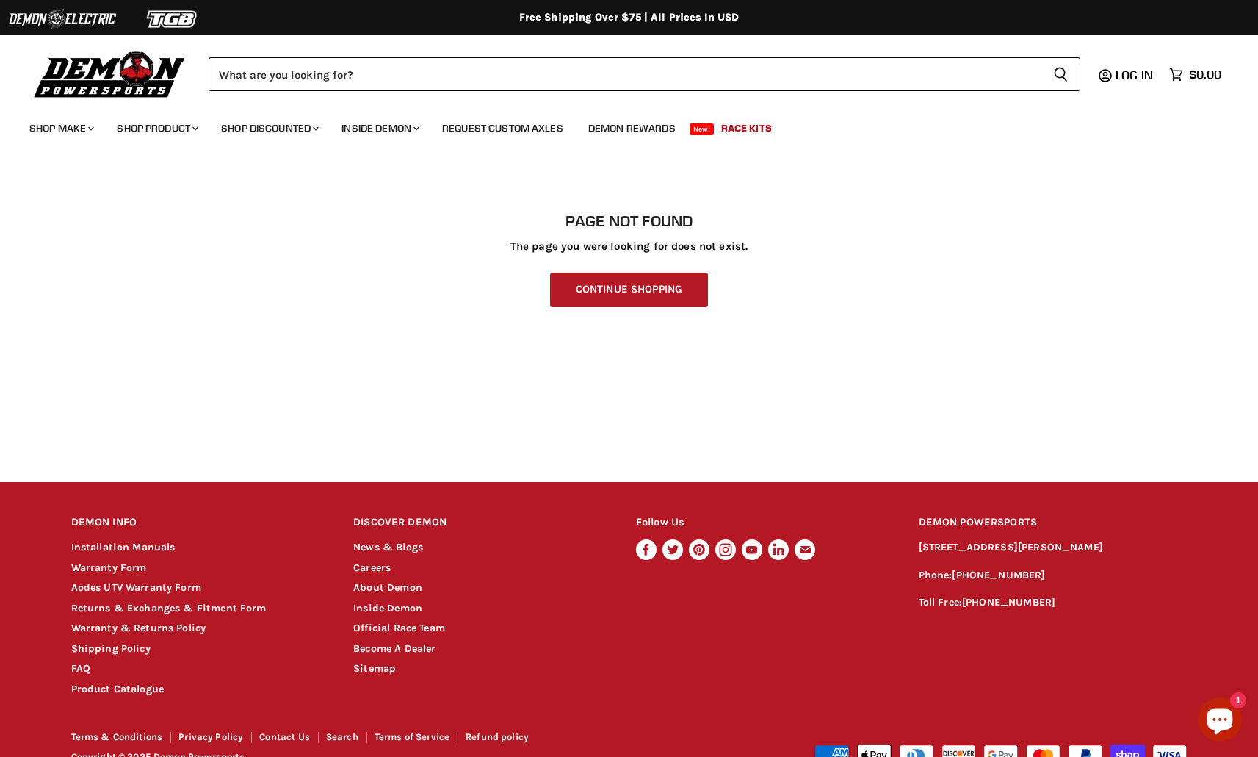 The height and width of the screenshot is (757, 1258). I want to click on form: Product, so click(644, 74).